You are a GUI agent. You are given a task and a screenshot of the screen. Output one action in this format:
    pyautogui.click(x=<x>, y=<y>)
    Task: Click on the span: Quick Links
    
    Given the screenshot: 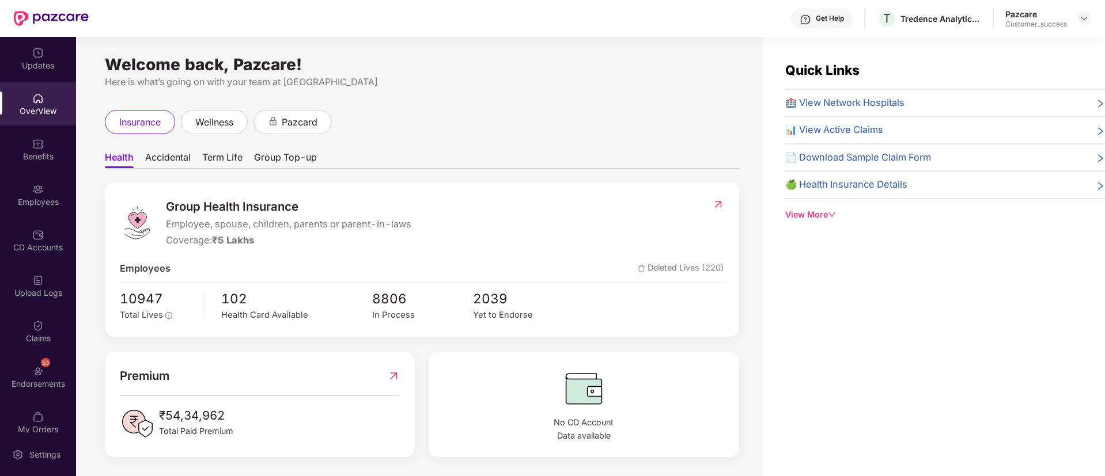 What is the action you would take?
    pyautogui.click(x=822, y=70)
    